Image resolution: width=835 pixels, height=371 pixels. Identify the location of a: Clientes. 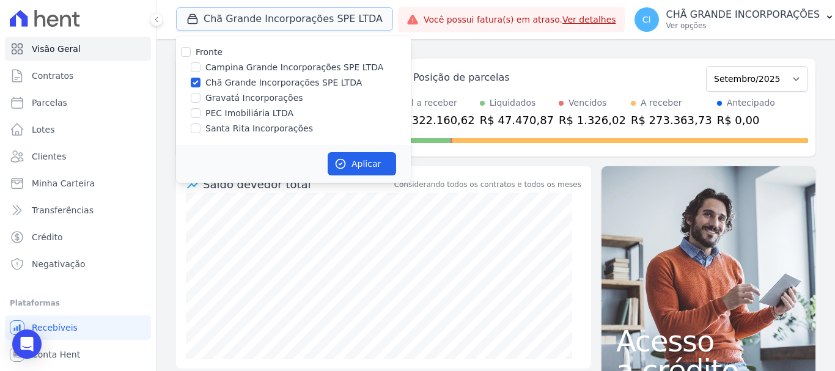
(78, 156).